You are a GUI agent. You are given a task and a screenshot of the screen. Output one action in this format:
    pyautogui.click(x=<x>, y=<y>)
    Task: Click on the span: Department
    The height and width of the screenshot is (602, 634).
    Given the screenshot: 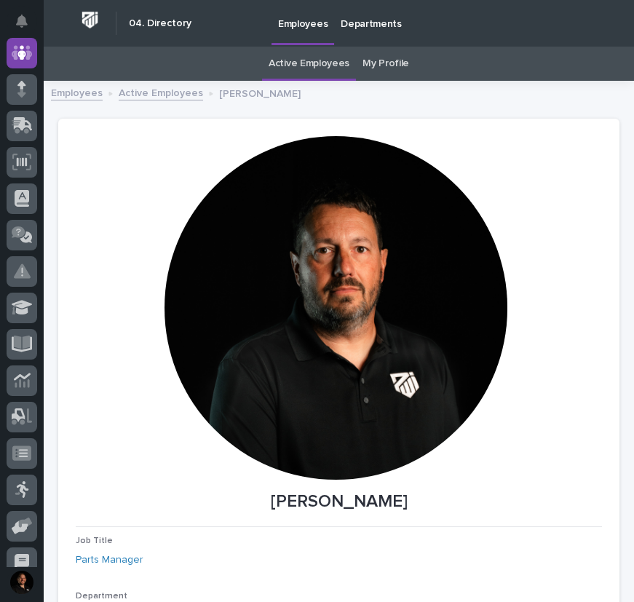 What is the action you would take?
    pyautogui.click(x=101, y=596)
    